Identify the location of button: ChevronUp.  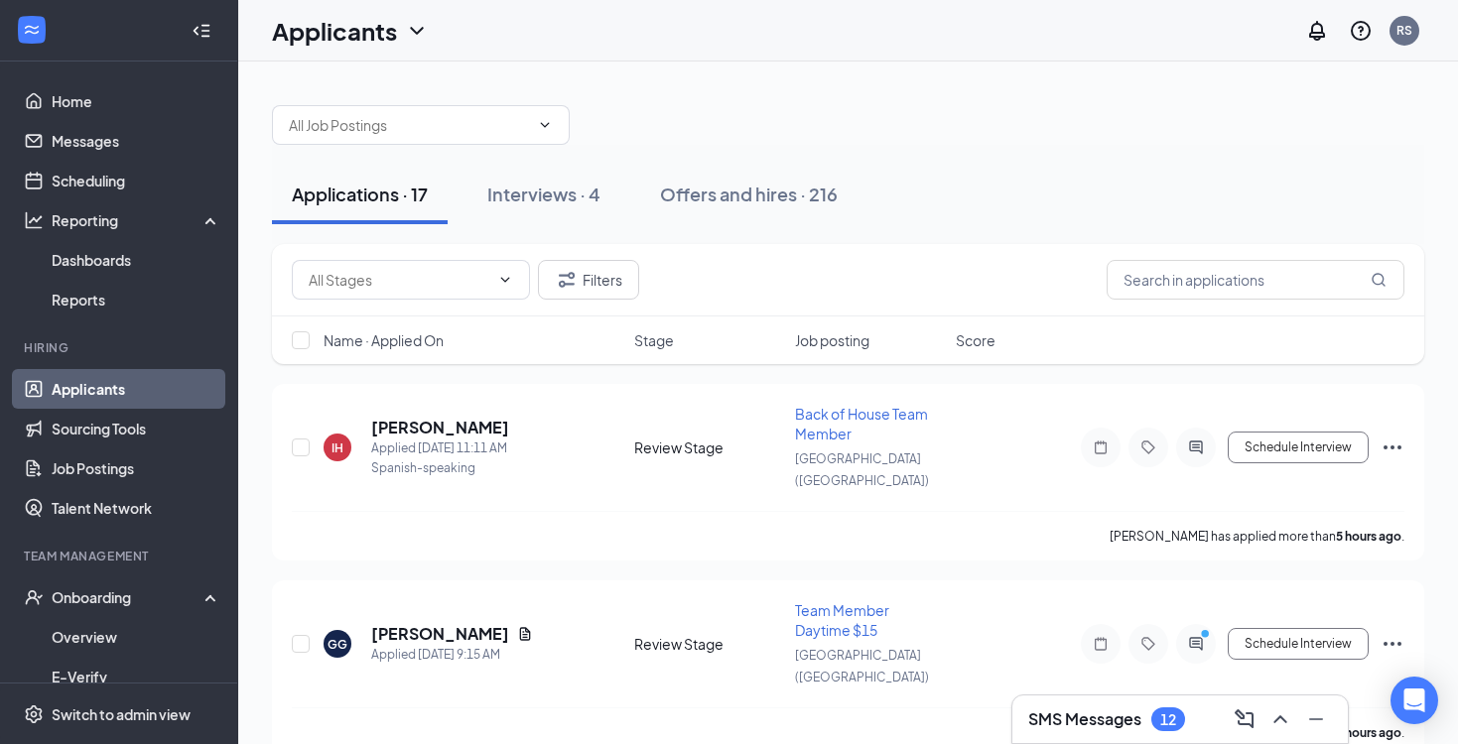
(1280, 719).